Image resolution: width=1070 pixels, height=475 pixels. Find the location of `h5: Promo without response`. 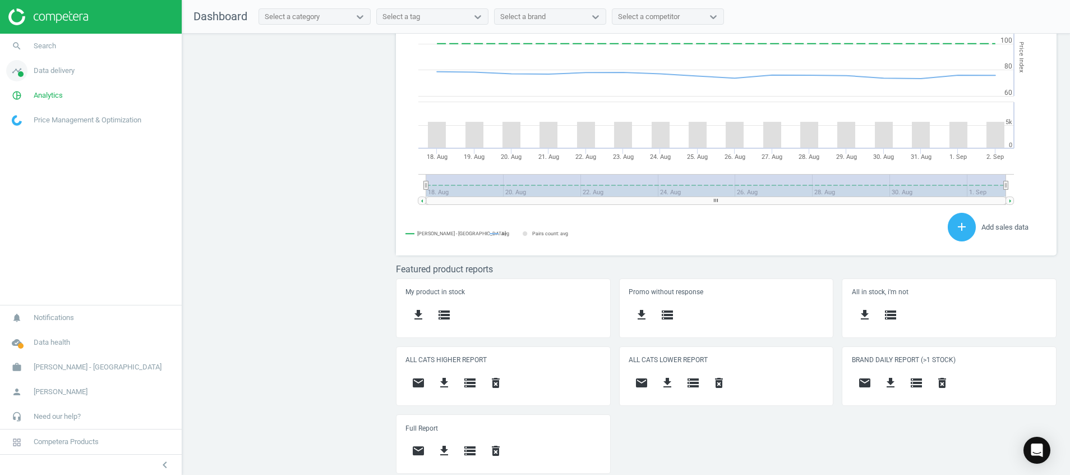

h5: Promo without response is located at coordinates (726, 292).